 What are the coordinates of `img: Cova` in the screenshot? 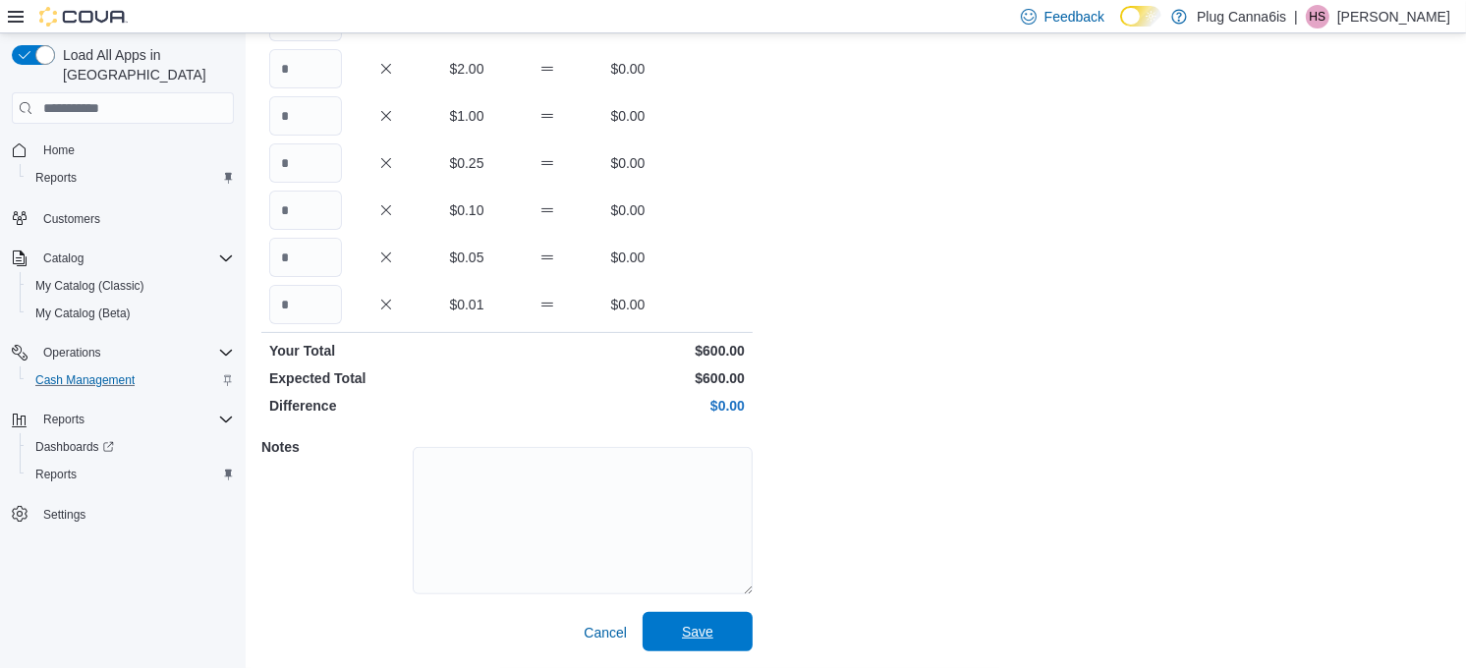 It's located at (84, 17).